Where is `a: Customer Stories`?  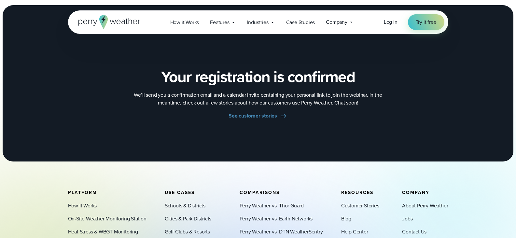
a: Customer Stories is located at coordinates (360, 206).